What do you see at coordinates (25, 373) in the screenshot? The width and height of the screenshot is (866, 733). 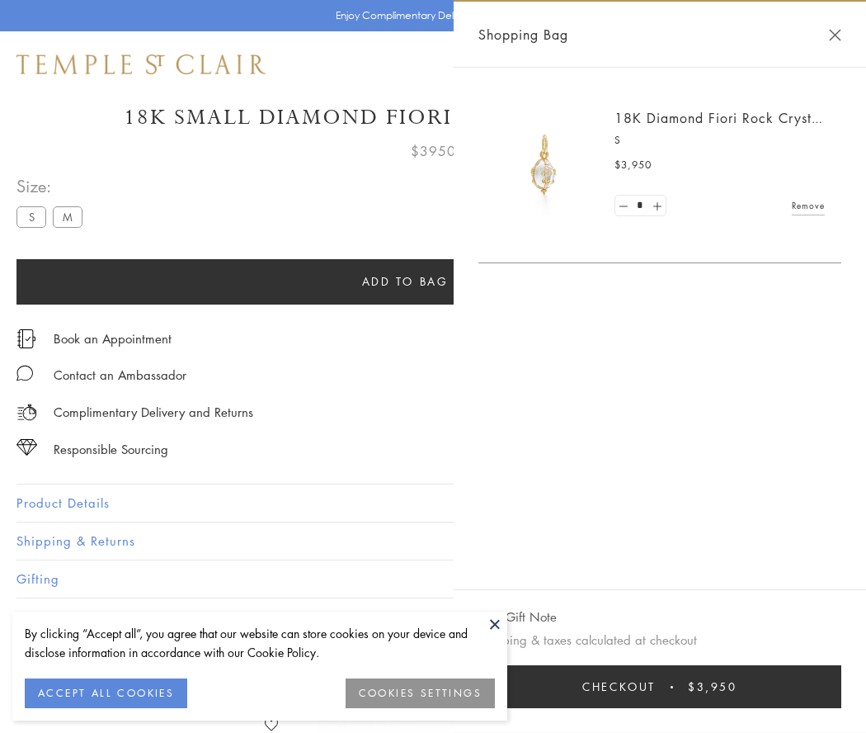 I see `img: MessageIcon-01_2.svg` at bounding box center [25, 373].